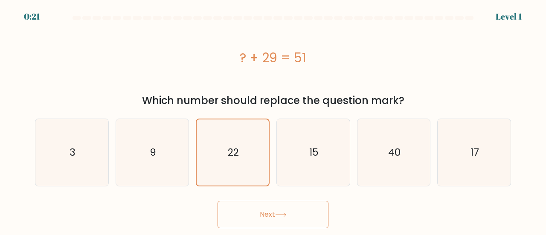  Describe the element at coordinates (32, 17) in the screenshot. I see `div: 0:21` at that location.